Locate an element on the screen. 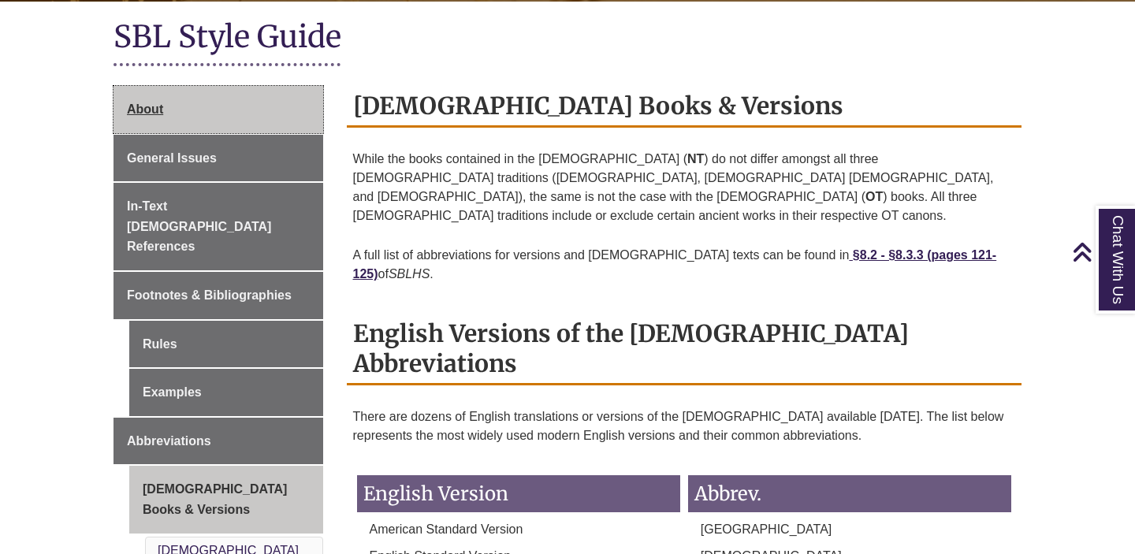 The width and height of the screenshot is (1135, 554). a: Footnotes & Bibliographies is located at coordinates (218, 296).